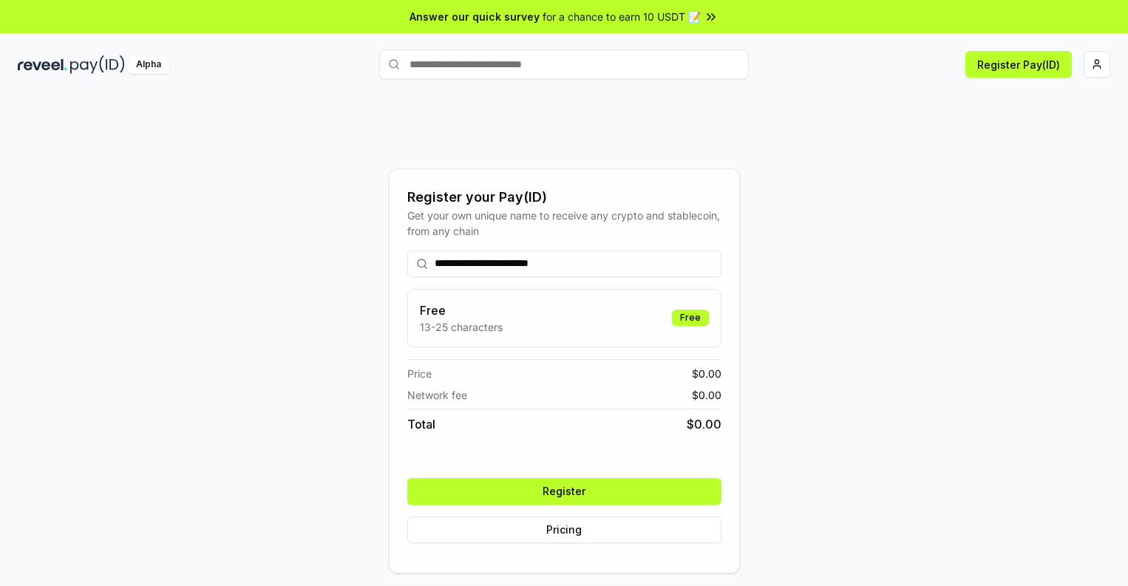 This screenshot has height=586, width=1128. I want to click on button: Register, so click(564, 492).